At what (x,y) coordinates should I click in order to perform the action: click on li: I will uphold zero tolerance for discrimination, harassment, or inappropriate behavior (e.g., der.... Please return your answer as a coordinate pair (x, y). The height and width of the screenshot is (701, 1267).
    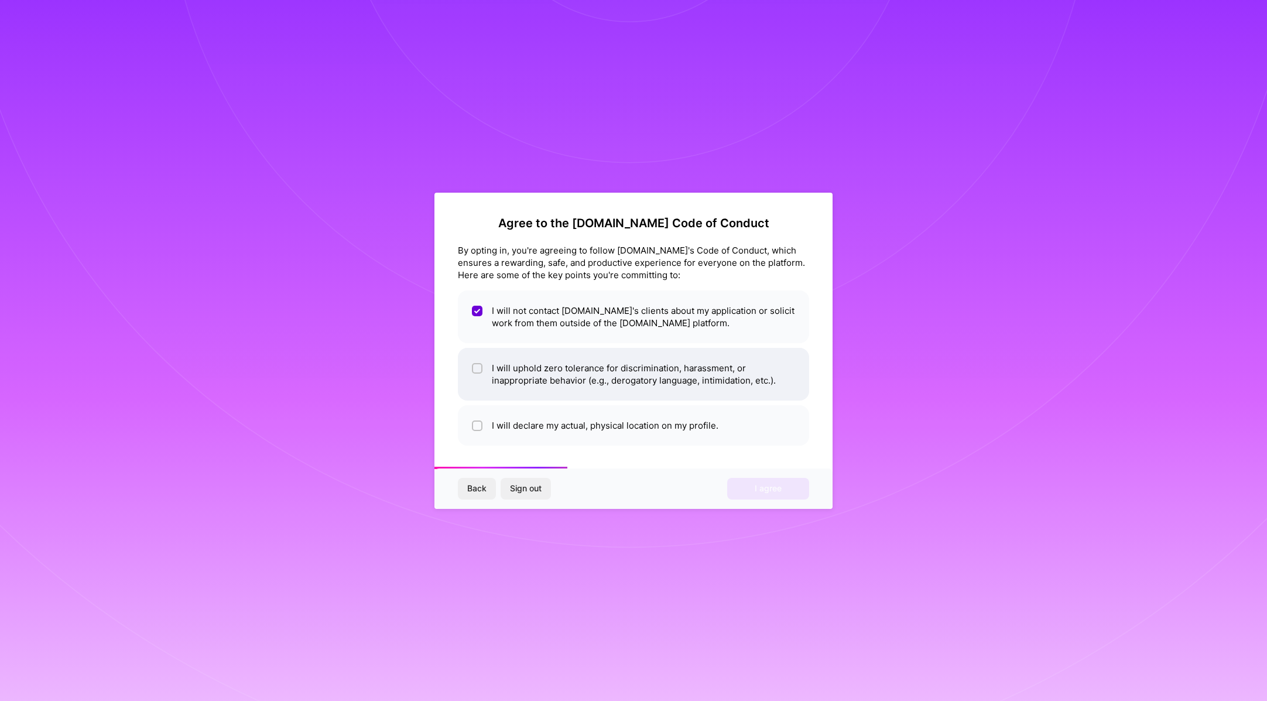
    Looking at the image, I should click on (633, 374).